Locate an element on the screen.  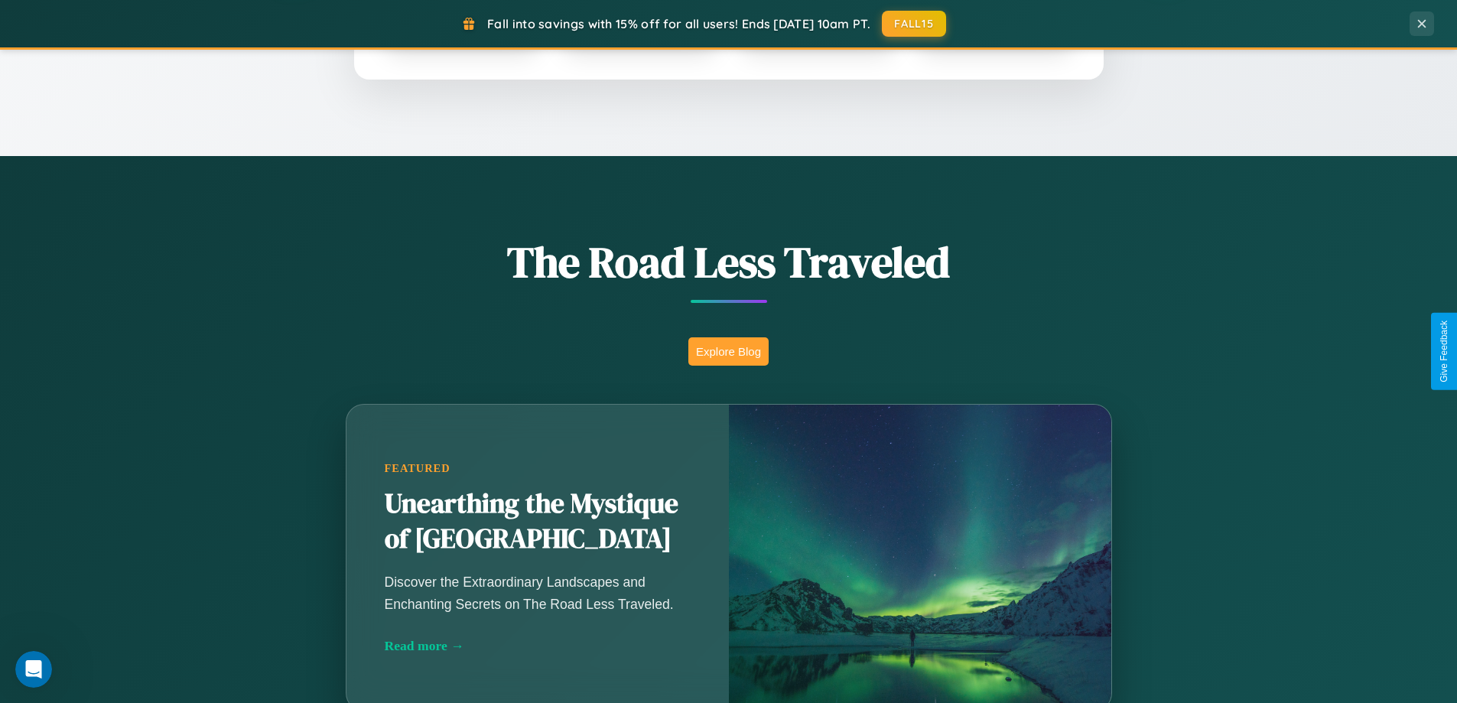
h1: The Road Less Traveled is located at coordinates (729, 262).